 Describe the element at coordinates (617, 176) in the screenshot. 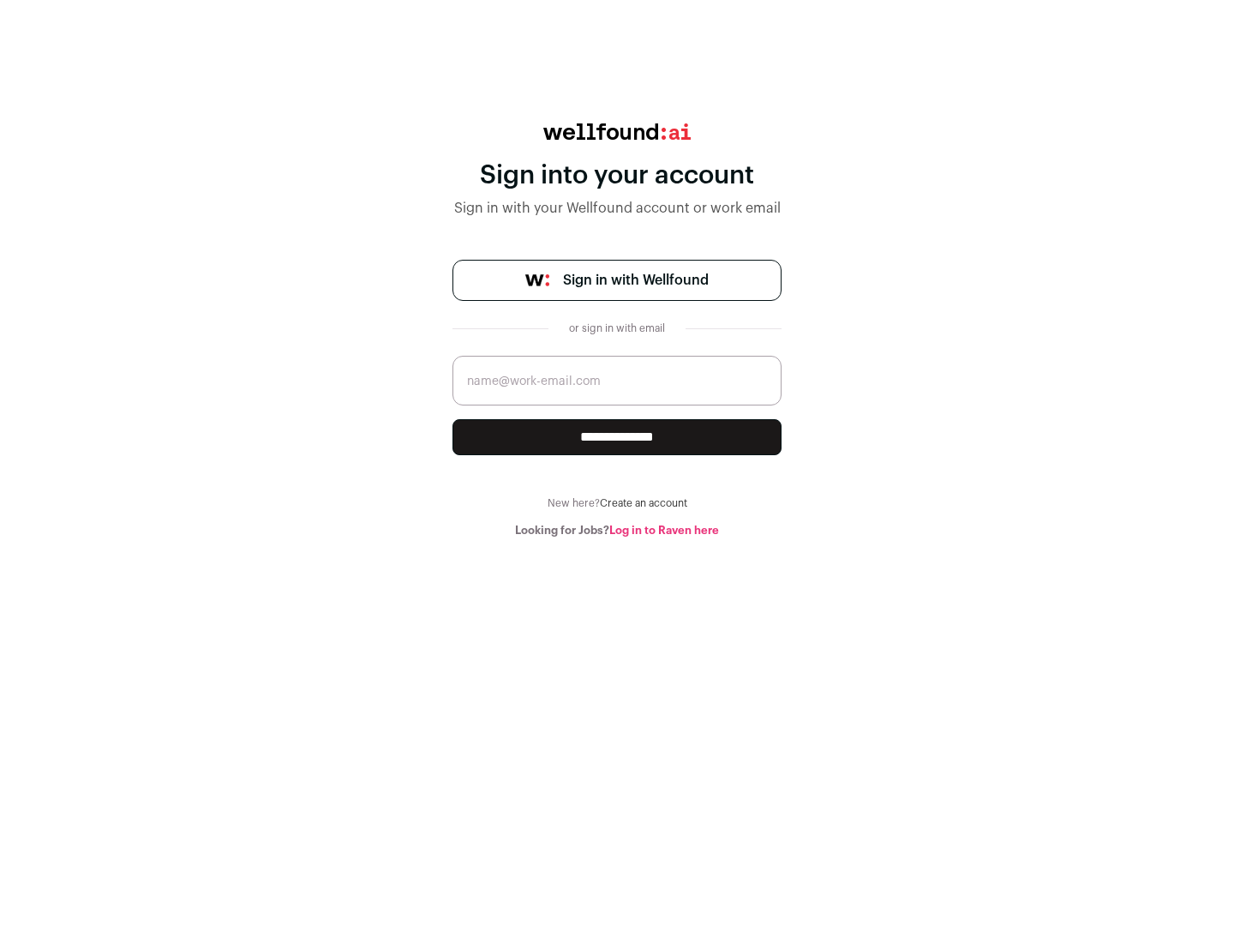

I see `div: Sign into your account` at that location.